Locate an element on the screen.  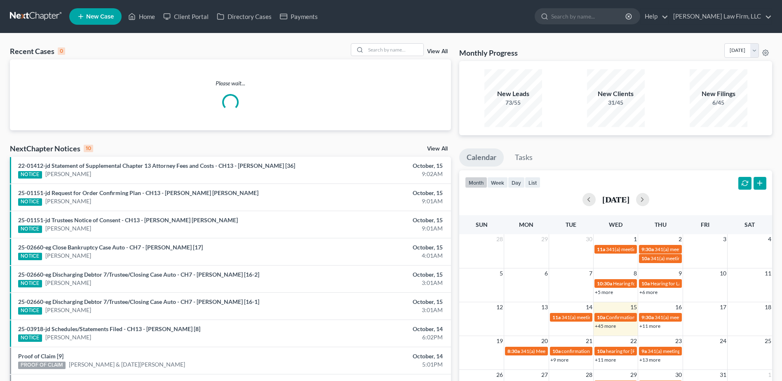
a: Home is located at coordinates (141, 16).